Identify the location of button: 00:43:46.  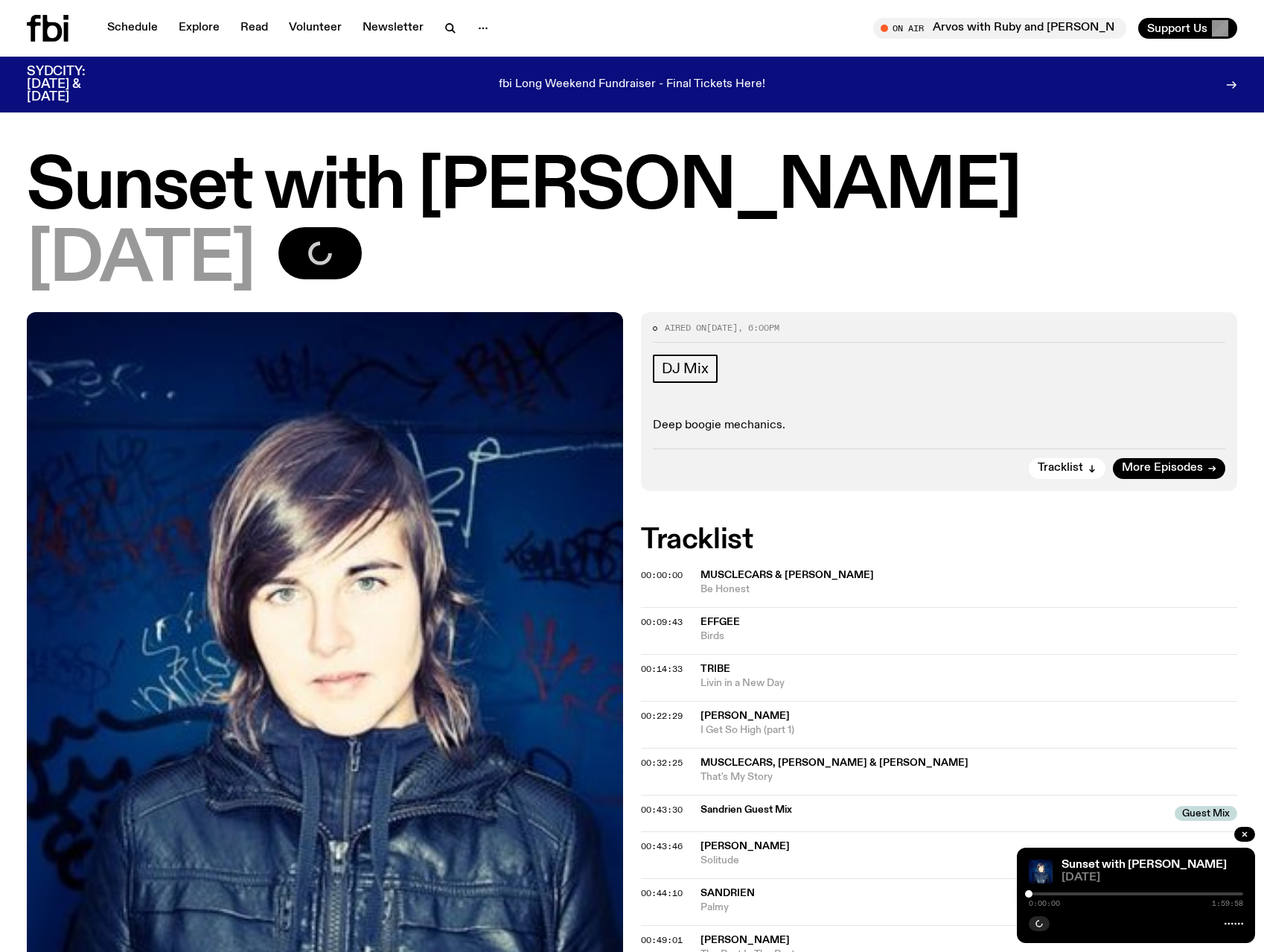
(662, 846).